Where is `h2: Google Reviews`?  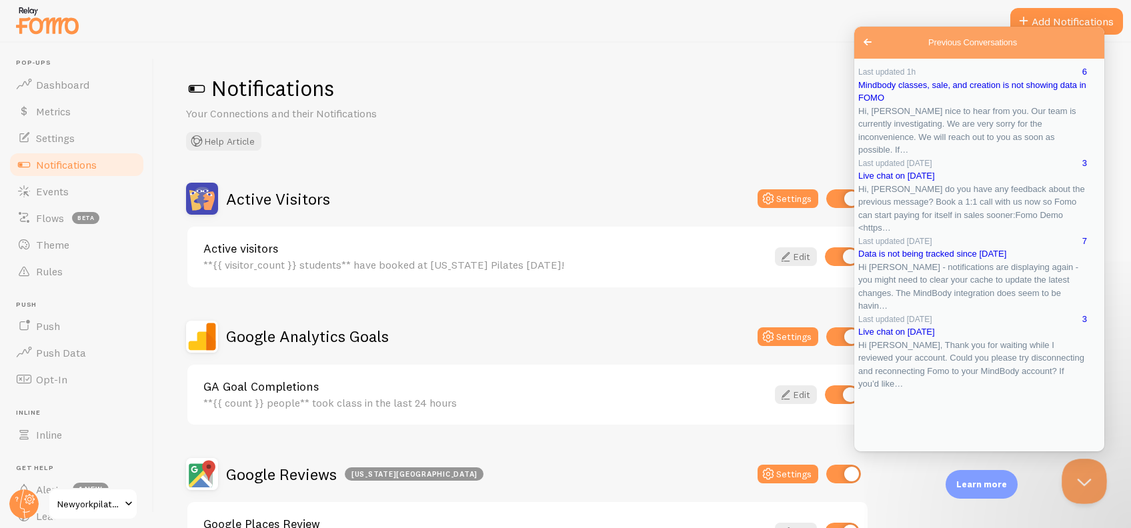 h2: Google Reviews is located at coordinates (355, 474).